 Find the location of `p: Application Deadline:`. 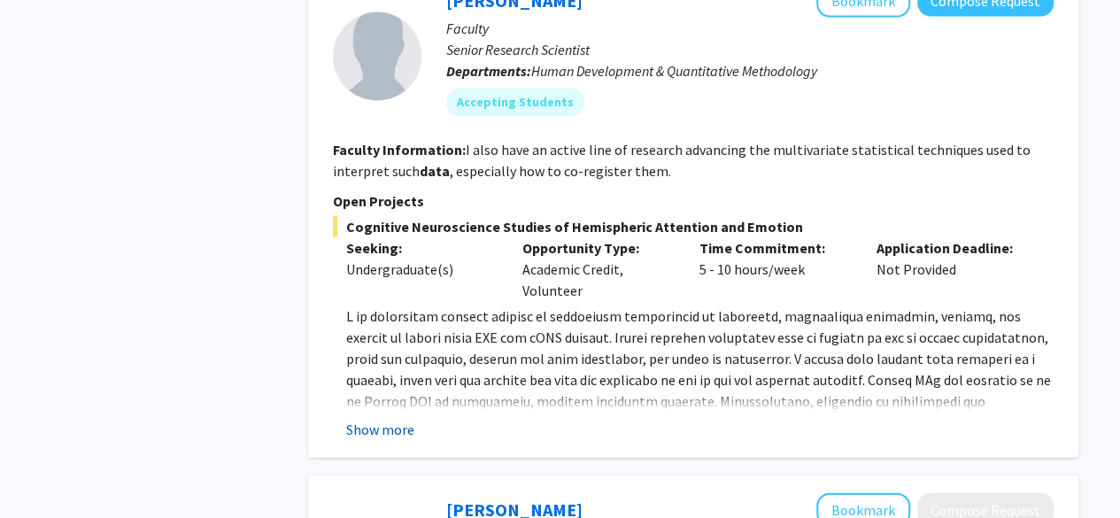

p: Application Deadline: is located at coordinates (952, 248).